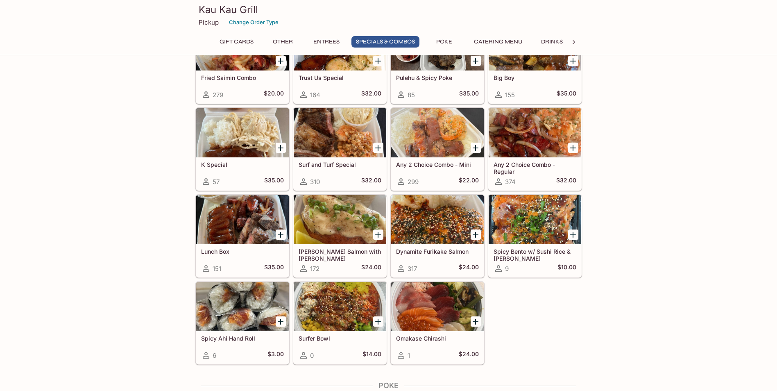 The width and height of the screenshot is (777, 391). What do you see at coordinates (340, 338) in the screenshot?
I see `h5: Surfer Bowl` at bounding box center [340, 338].